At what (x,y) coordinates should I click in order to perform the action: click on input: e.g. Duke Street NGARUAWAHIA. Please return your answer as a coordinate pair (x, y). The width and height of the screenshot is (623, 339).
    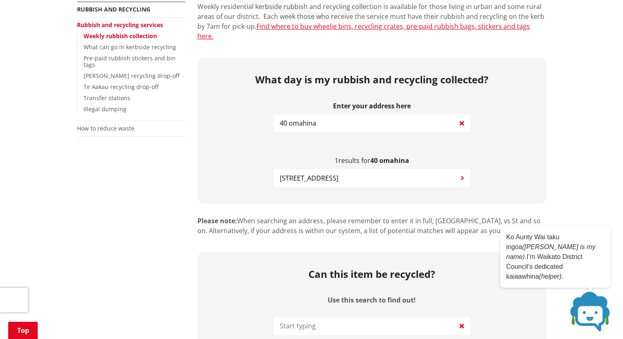
    Looking at the image, I should click on (372, 123).